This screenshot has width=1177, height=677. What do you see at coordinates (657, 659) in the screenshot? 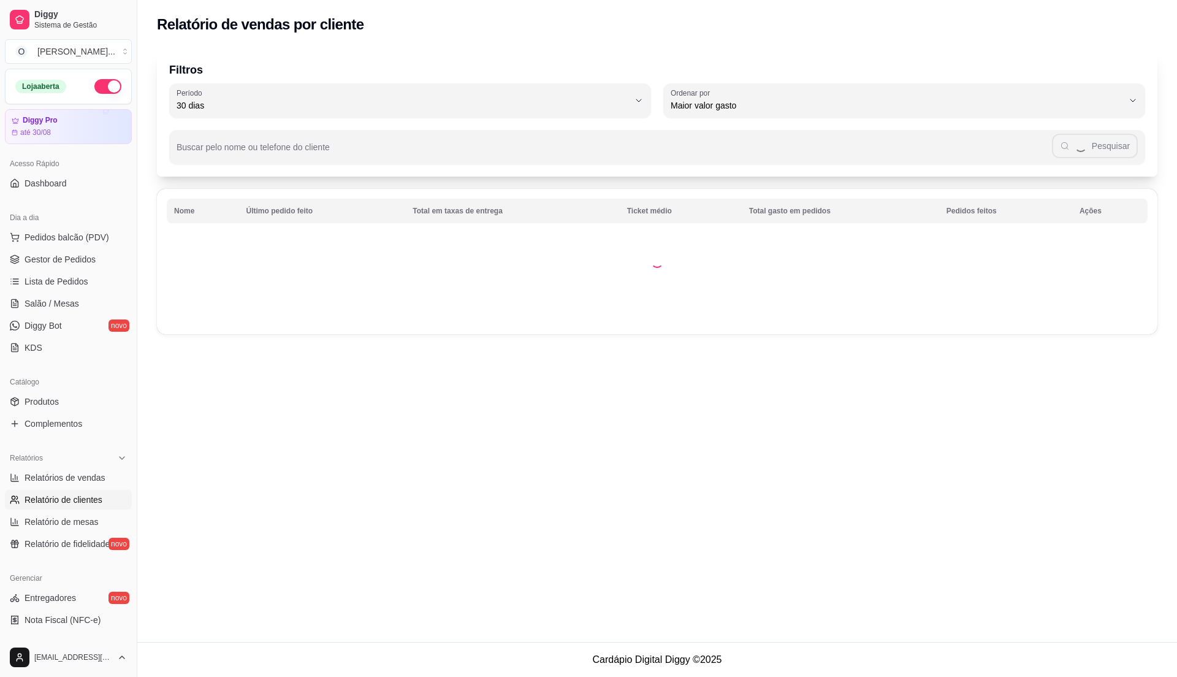
I see `footer: Cardápio Digital Diggy © 2025` at bounding box center [657, 659].